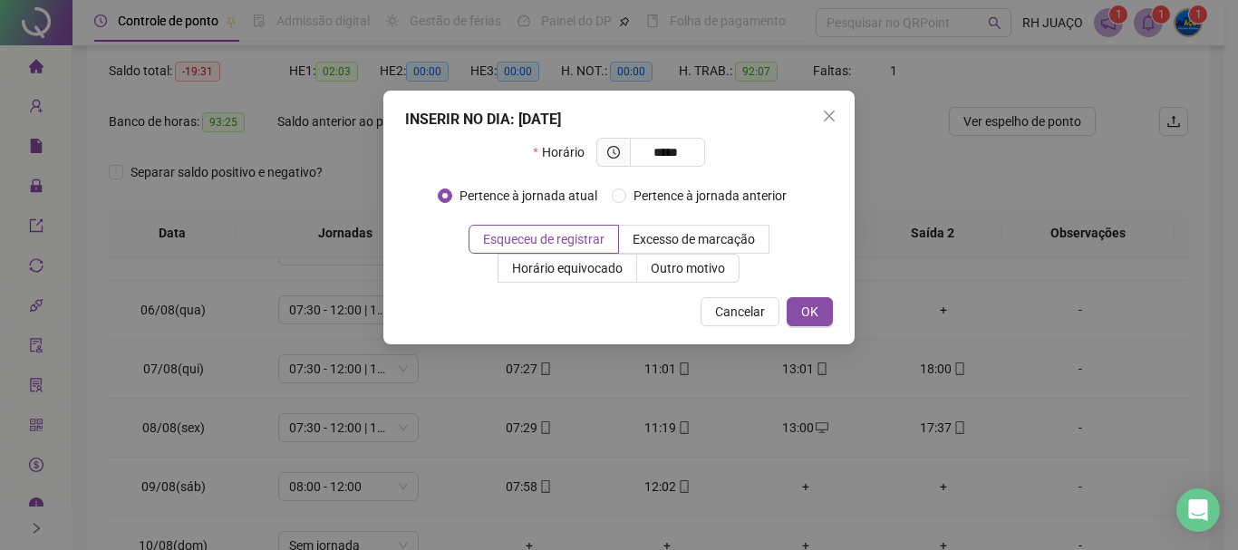 Image resolution: width=1238 pixels, height=550 pixels. What do you see at coordinates (809, 312) in the screenshot?
I see `button: OK` at bounding box center [809, 312].